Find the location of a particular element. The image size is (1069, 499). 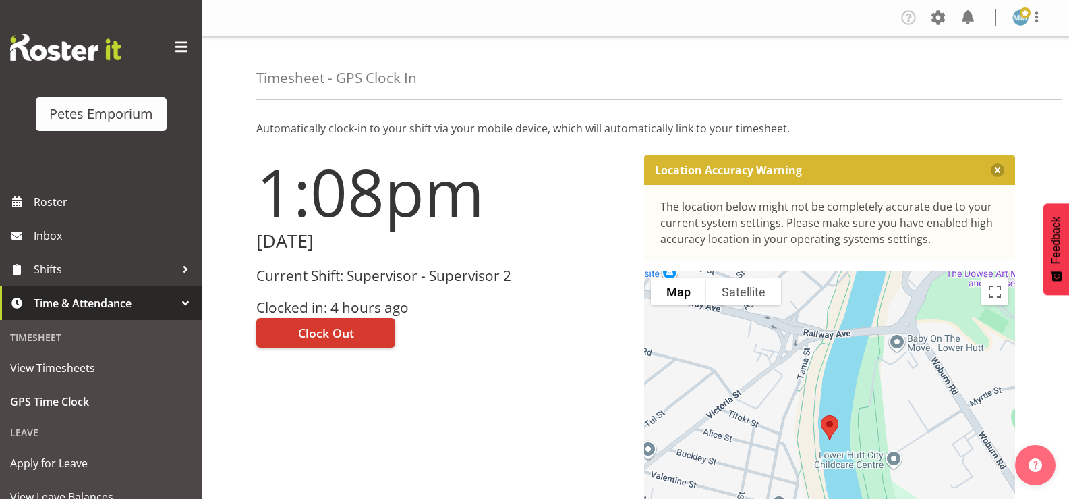

img: mandy-mosley3858.jpg is located at coordinates (1021, 18).